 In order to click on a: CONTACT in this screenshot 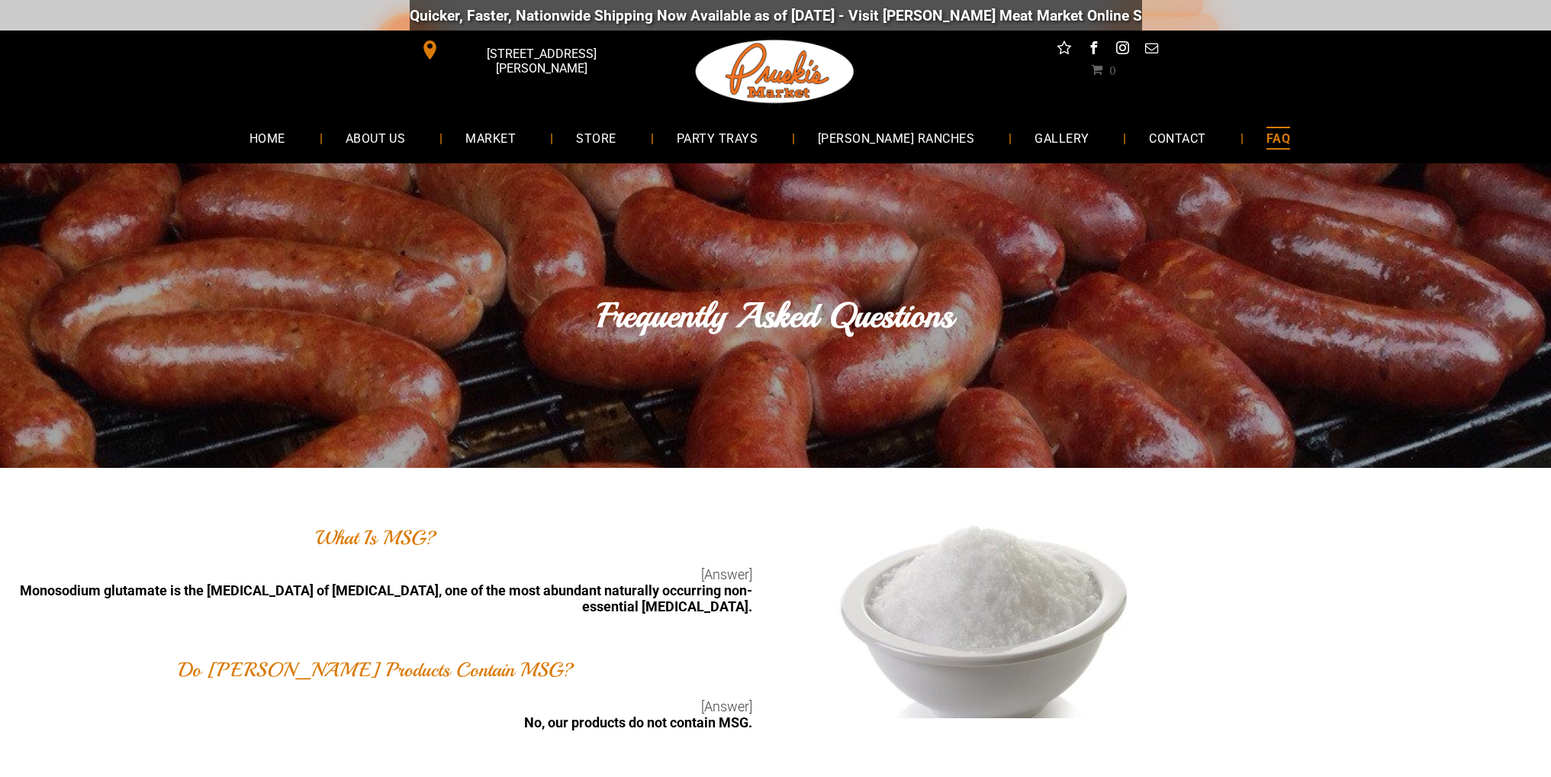, I will do `click(1177, 137)`.